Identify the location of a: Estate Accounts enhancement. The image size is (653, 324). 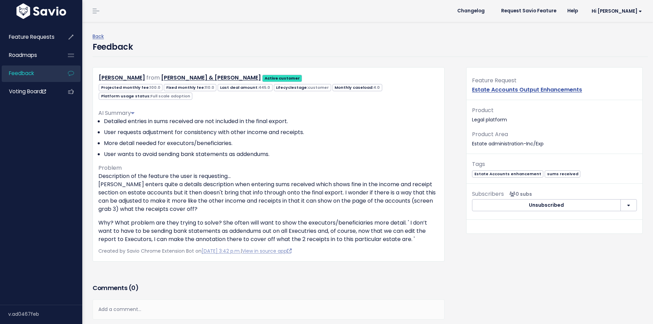
(508, 174).